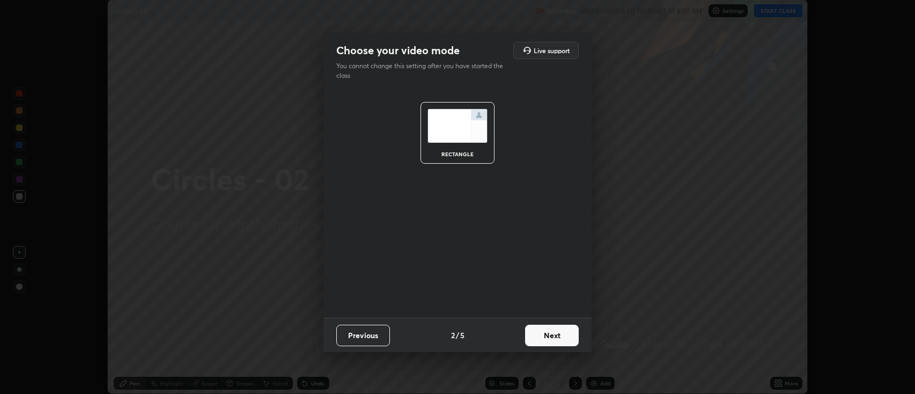 The image size is (915, 394). Describe the element at coordinates (552, 335) in the screenshot. I see `button: Next` at that location.